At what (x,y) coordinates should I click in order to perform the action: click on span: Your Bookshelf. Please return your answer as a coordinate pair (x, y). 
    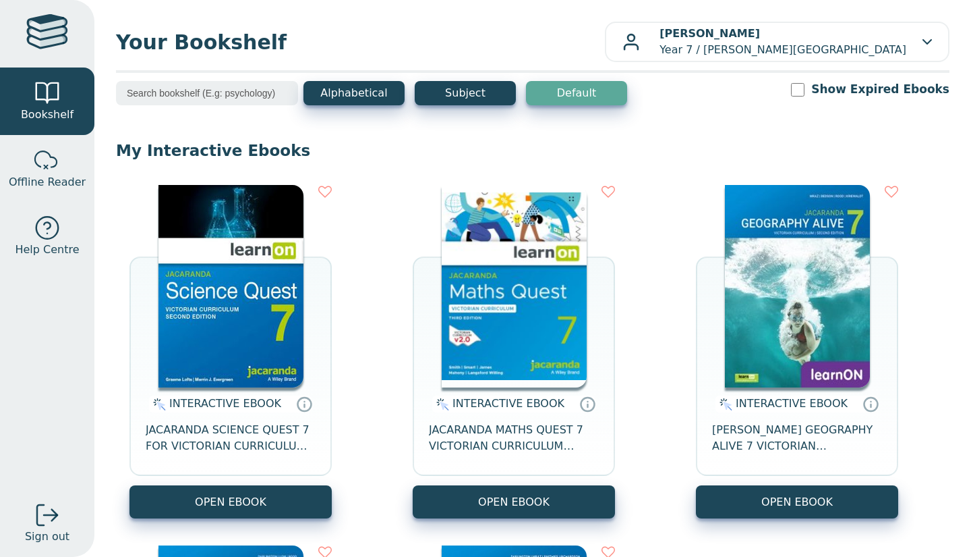
    Looking at the image, I should click on (360, 42).